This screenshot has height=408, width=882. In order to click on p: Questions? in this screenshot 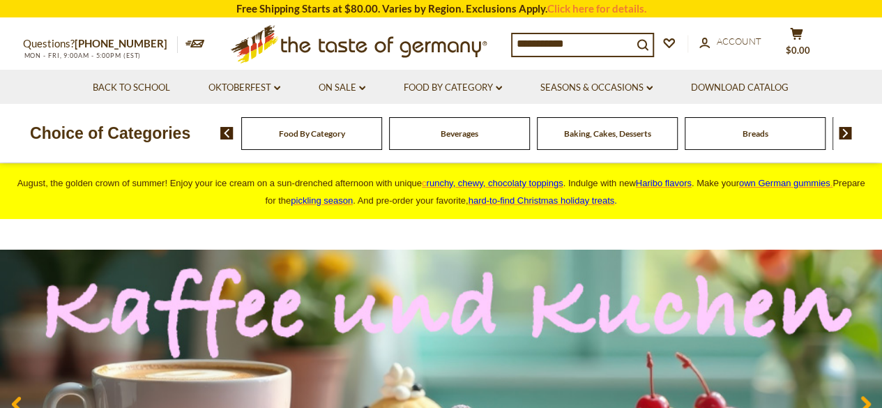, I will do `click(100, 44)`.